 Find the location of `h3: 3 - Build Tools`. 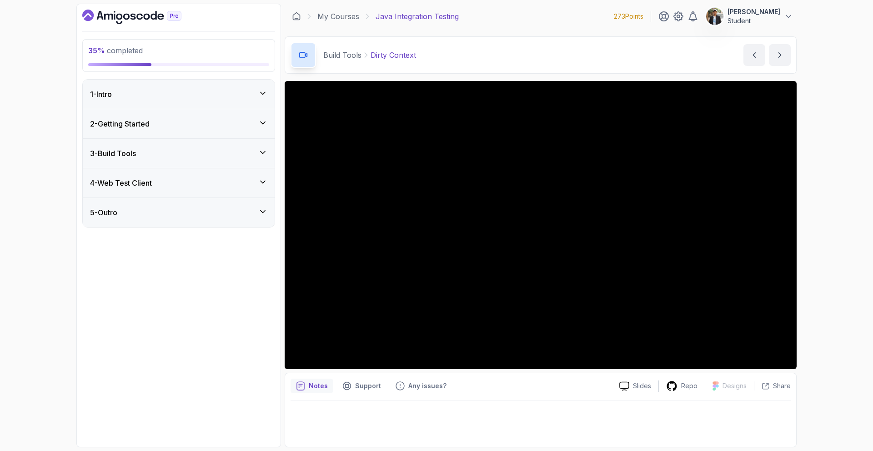

h3: 3 - Build Tools is located at coordinates (113, 153).